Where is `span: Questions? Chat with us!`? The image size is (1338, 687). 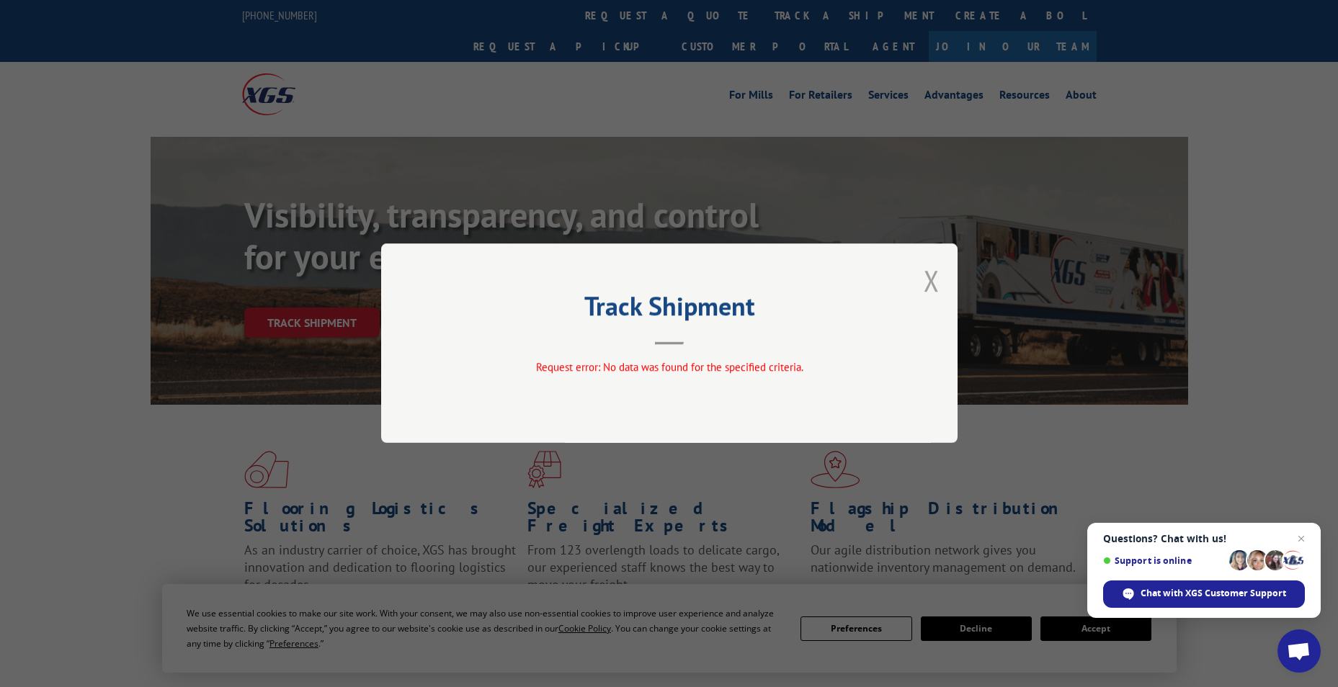
span: Questions? Chat with us! is located at coordinates (1204, 539).